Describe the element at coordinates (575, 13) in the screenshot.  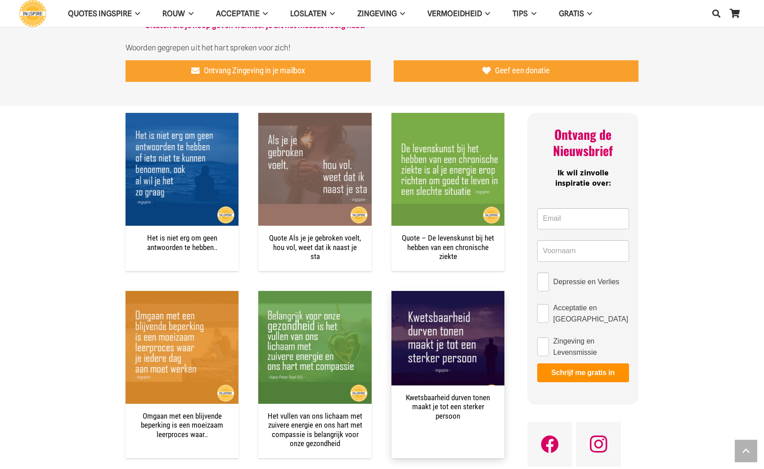
I see `a: GRATISGRATIS Menu` at that location.